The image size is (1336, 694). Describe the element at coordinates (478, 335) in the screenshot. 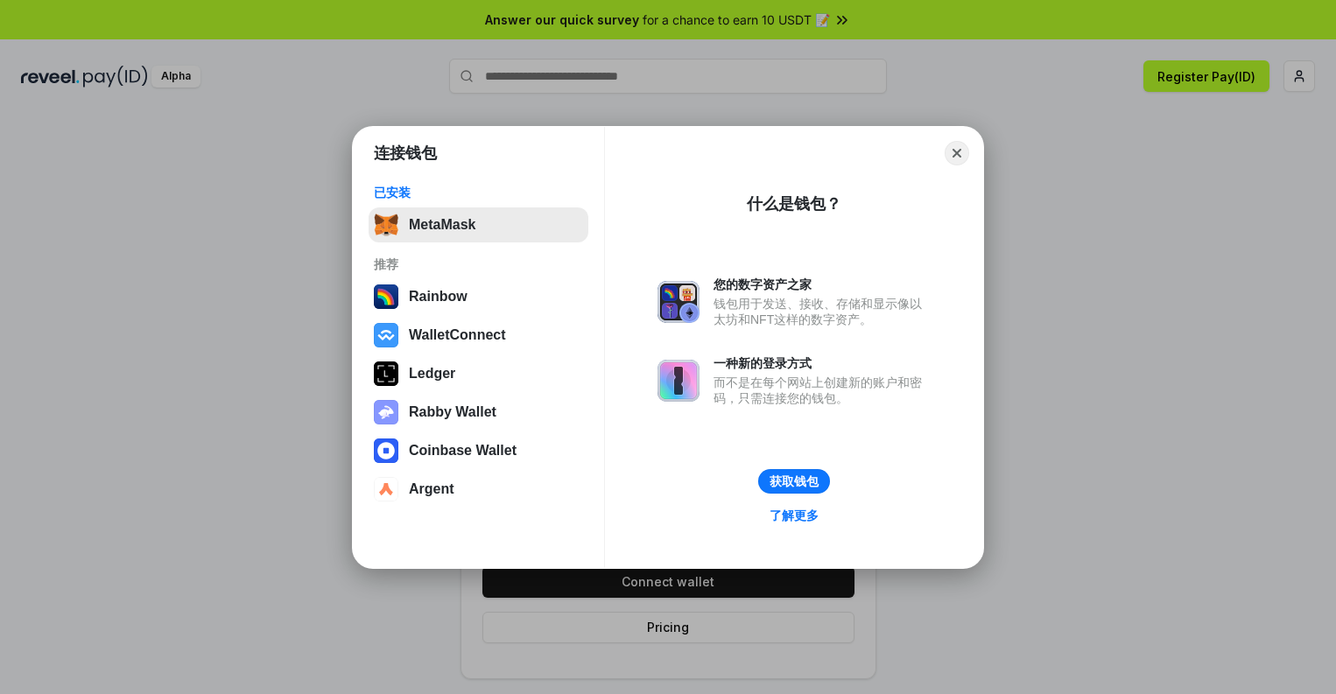

I see `button: WalletConnect` at that location.